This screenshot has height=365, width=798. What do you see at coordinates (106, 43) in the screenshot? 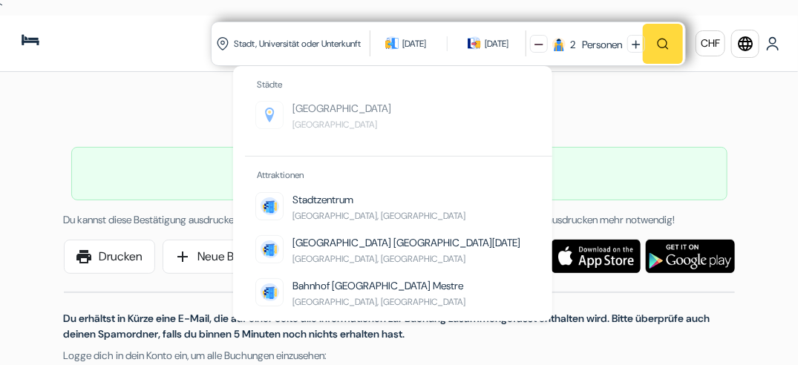
I see `img: Jugendherbergen.com` at bounding box center [106, 43].